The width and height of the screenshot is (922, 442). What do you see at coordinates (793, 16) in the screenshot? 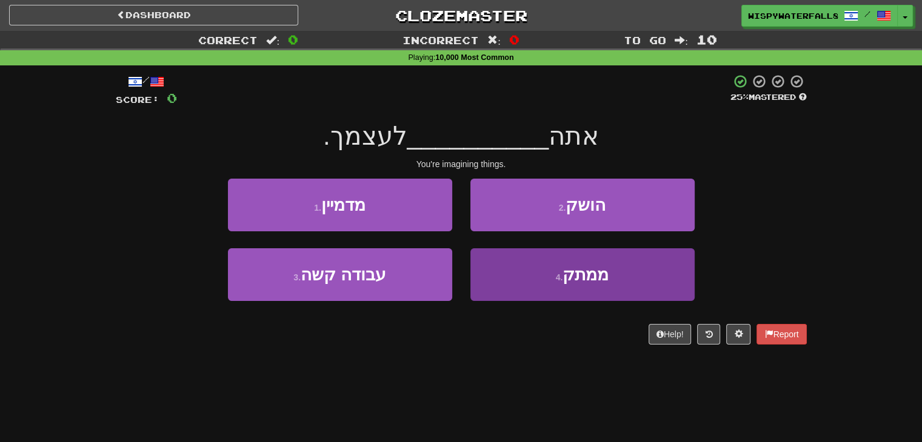
I see `span: WispyWaterfall8003` at bounding box center [793, 16].